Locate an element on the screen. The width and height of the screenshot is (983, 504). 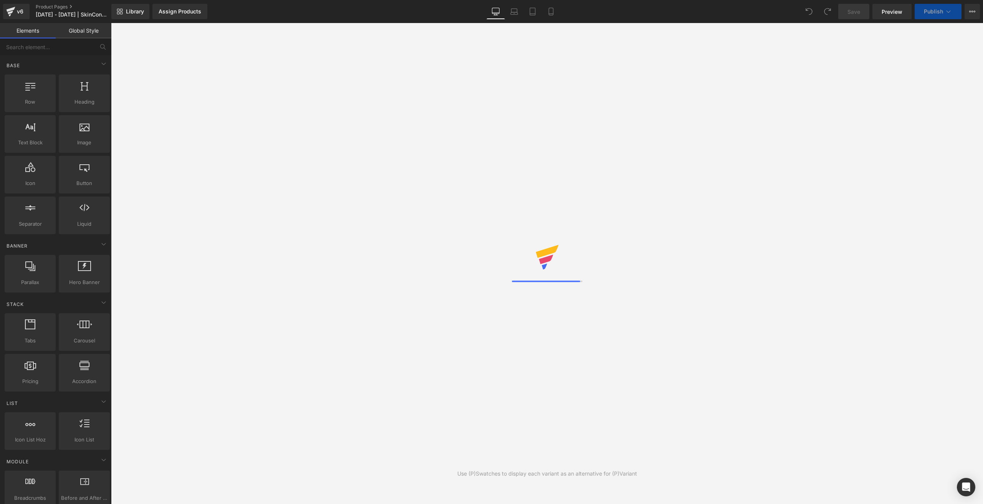
a: Preview is located at coordinates (892, 12).